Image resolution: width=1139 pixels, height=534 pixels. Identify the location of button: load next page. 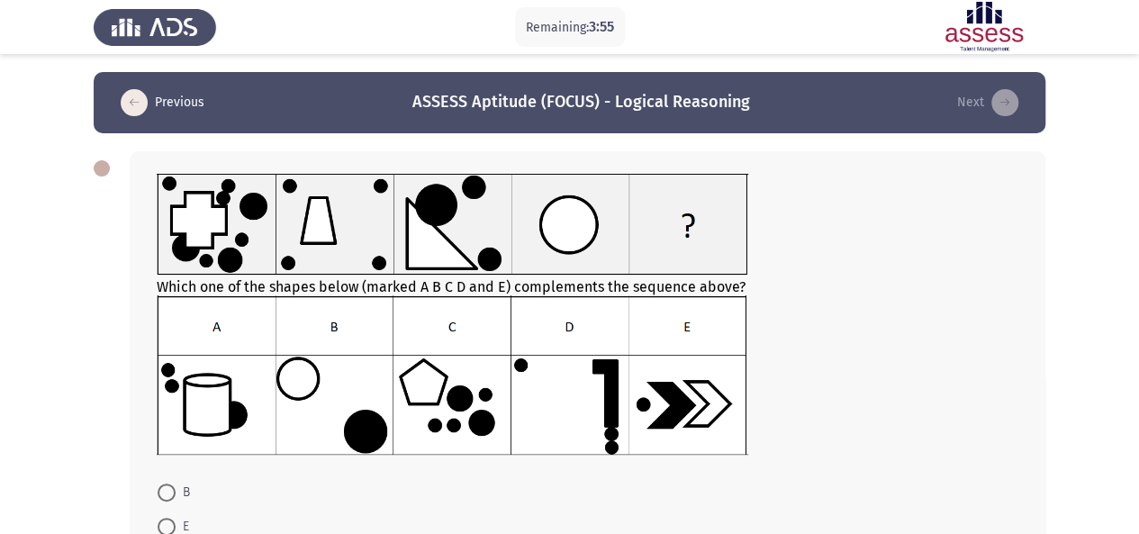
(988, 103).